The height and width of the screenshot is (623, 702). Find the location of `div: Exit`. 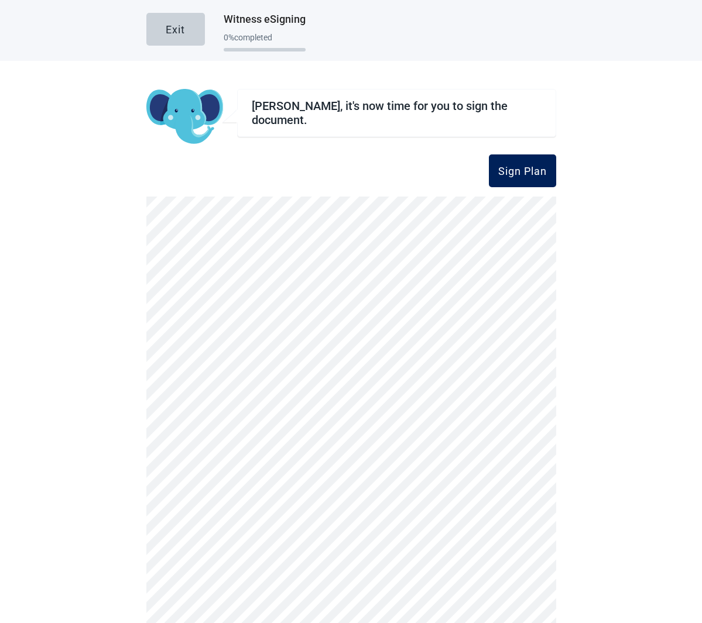

div: Exit is located at coordinates (175, 29).